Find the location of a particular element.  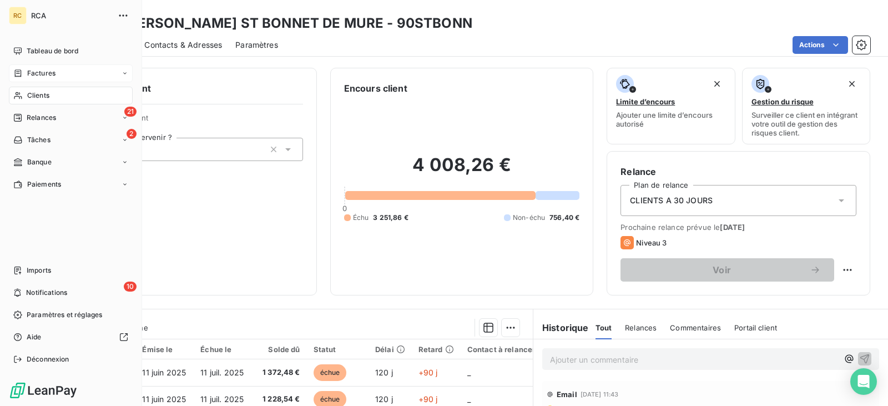

span: 1 228,54 € is located at coordinates (281, 399).